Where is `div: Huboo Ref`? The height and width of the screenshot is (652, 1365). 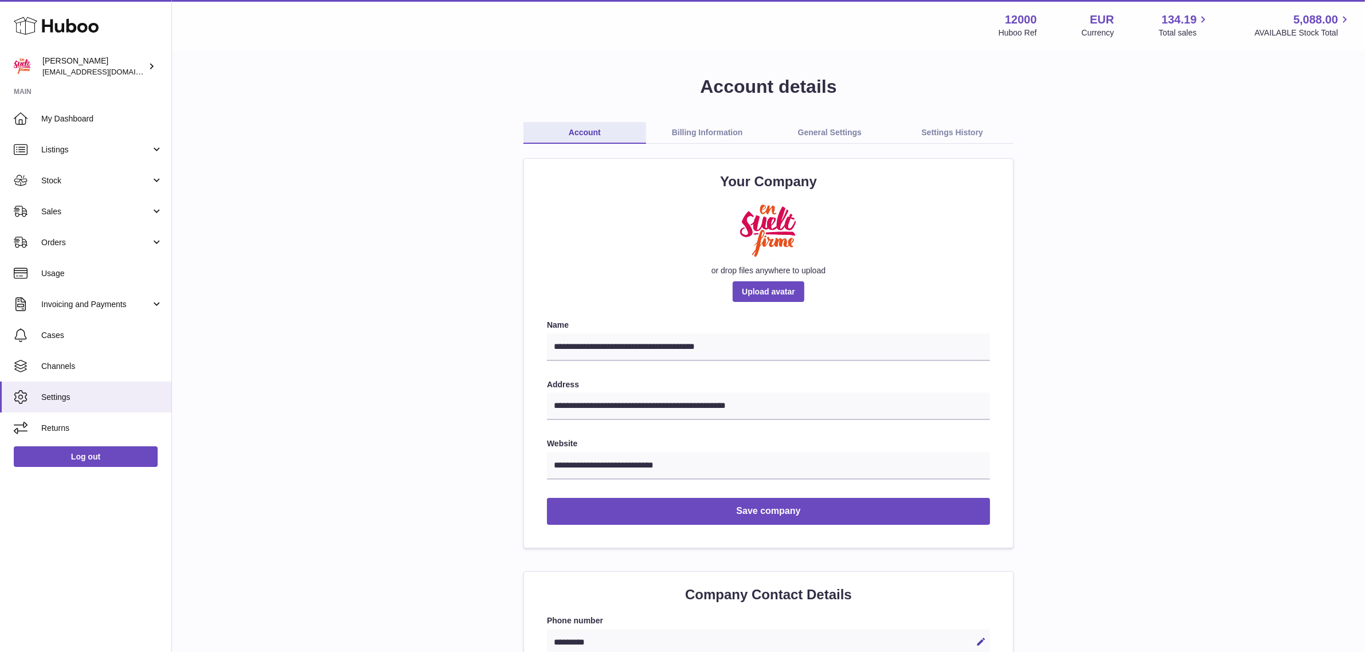 div: Huboo Ref is located at coordinates (1017, 33).